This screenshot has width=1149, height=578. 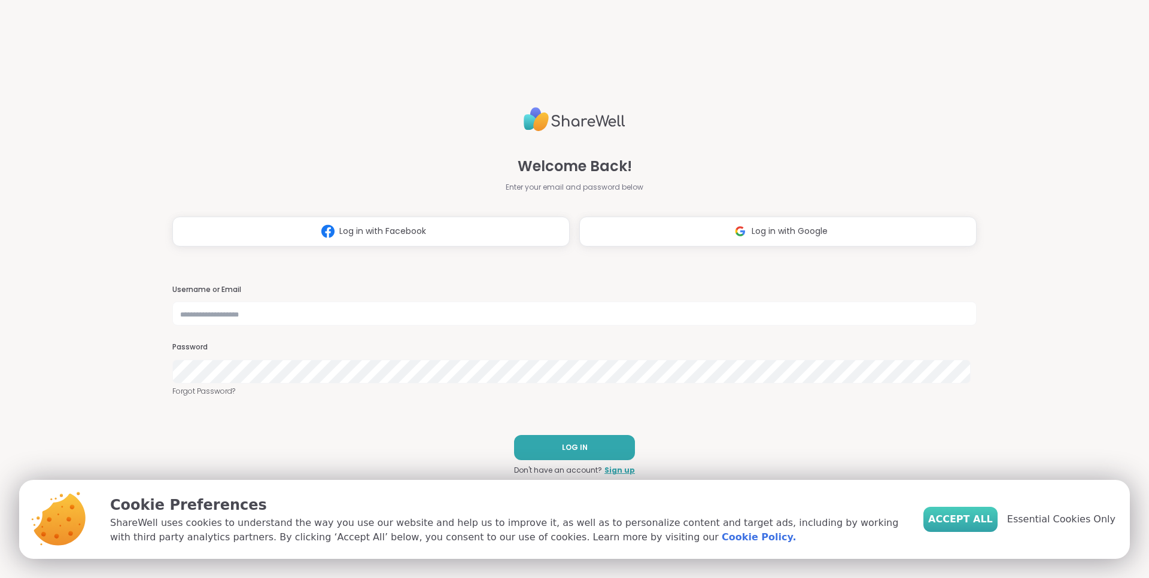 What do you see at coordinates (789, 231) in the screenshot?
I see `span: Log in with Google` at bounding box center [789, 231].